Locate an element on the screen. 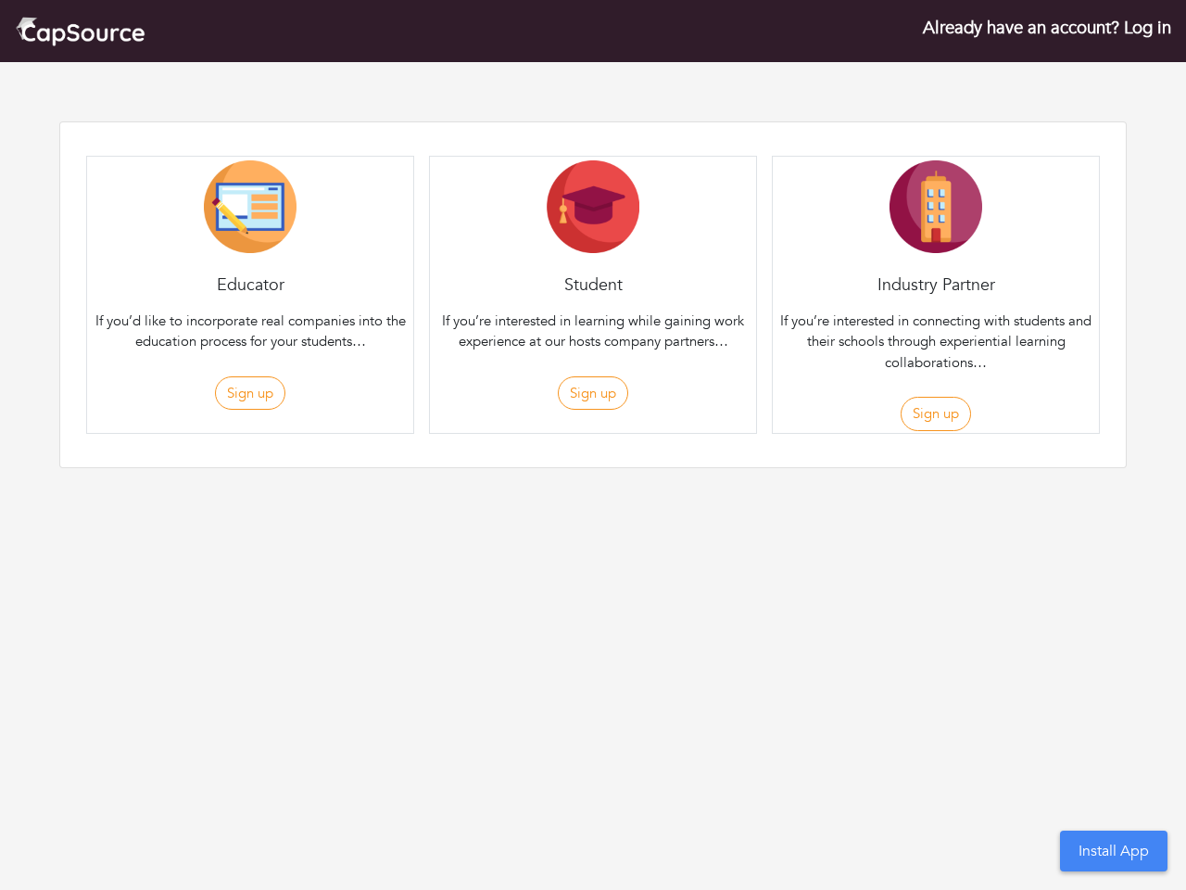  p: If you’d like to incorporate real companies into the education process for your students… is located at coordinates (250, 331).